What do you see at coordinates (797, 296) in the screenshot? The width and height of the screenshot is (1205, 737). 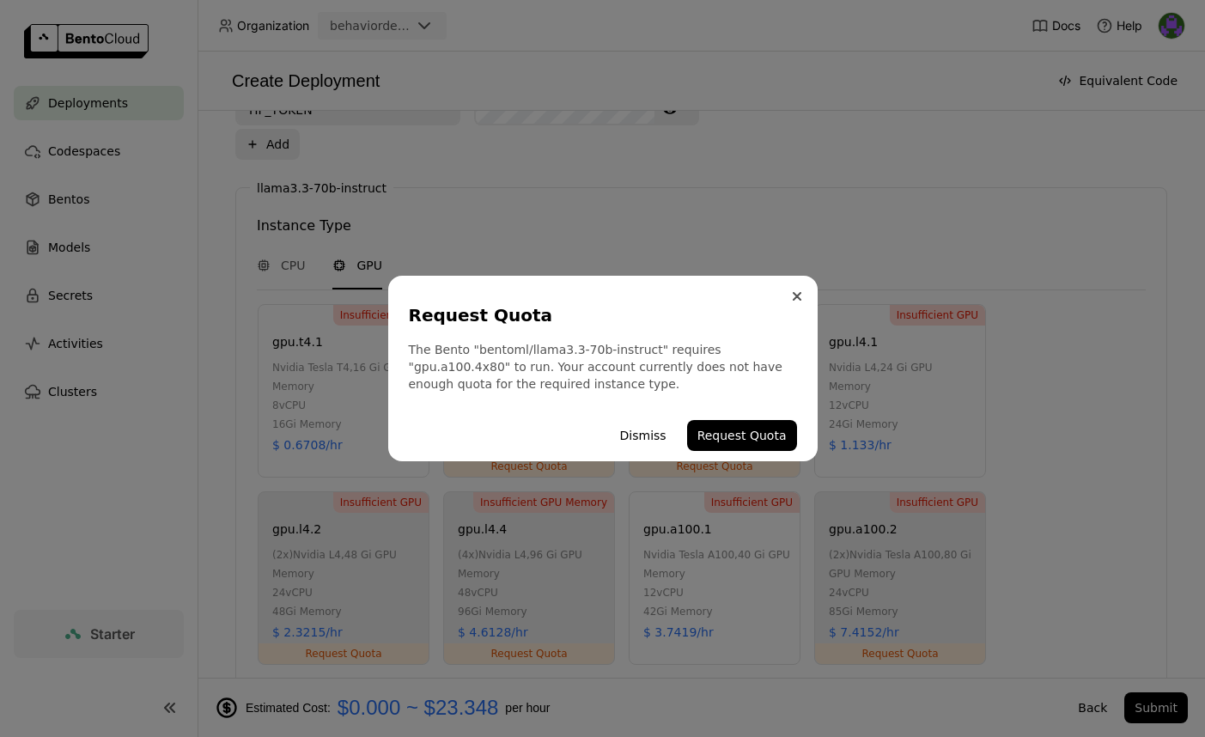 I see `button: Close` at bounding box center [797, 296].